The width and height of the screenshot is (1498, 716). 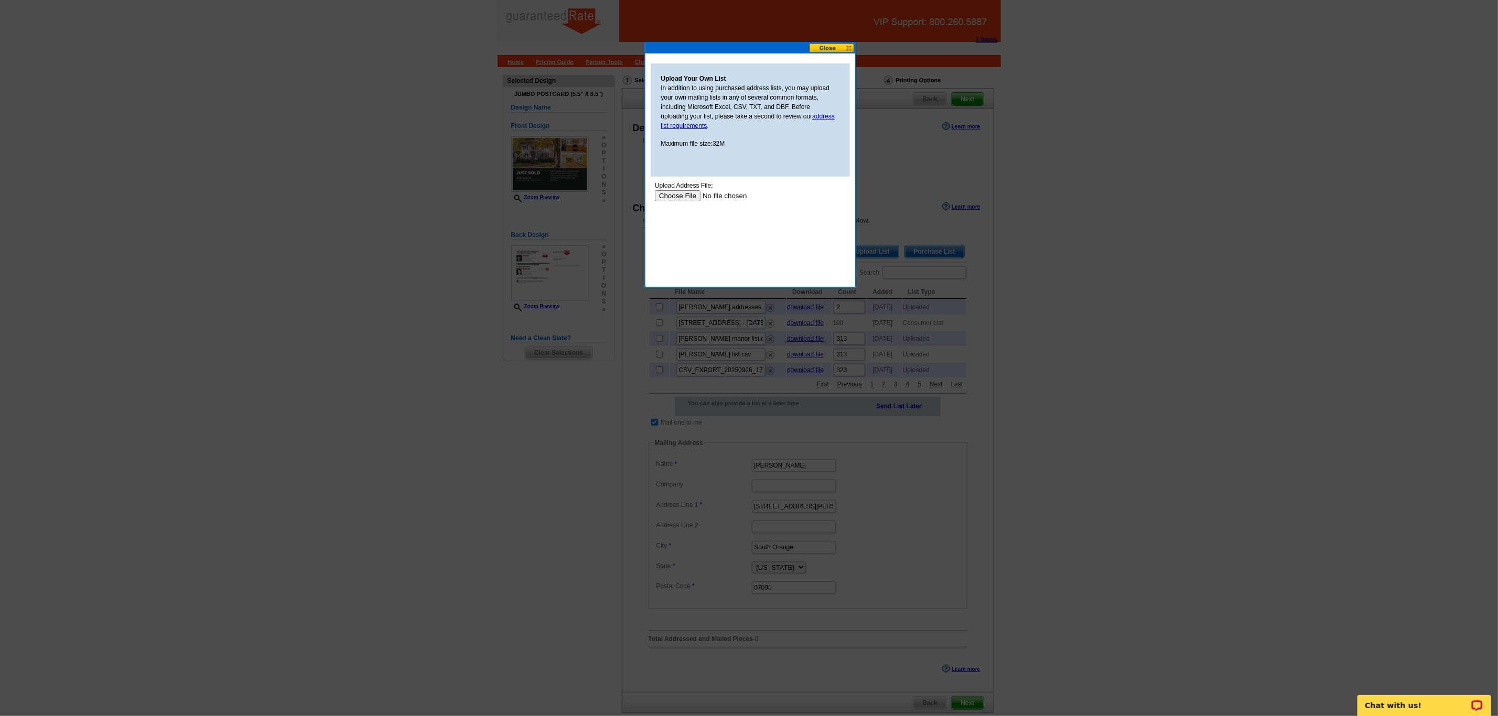 What do you see at coordinates (67, 23) in the screenshot?
I see `p: Chat with us!` at bounding box center [67, 23].